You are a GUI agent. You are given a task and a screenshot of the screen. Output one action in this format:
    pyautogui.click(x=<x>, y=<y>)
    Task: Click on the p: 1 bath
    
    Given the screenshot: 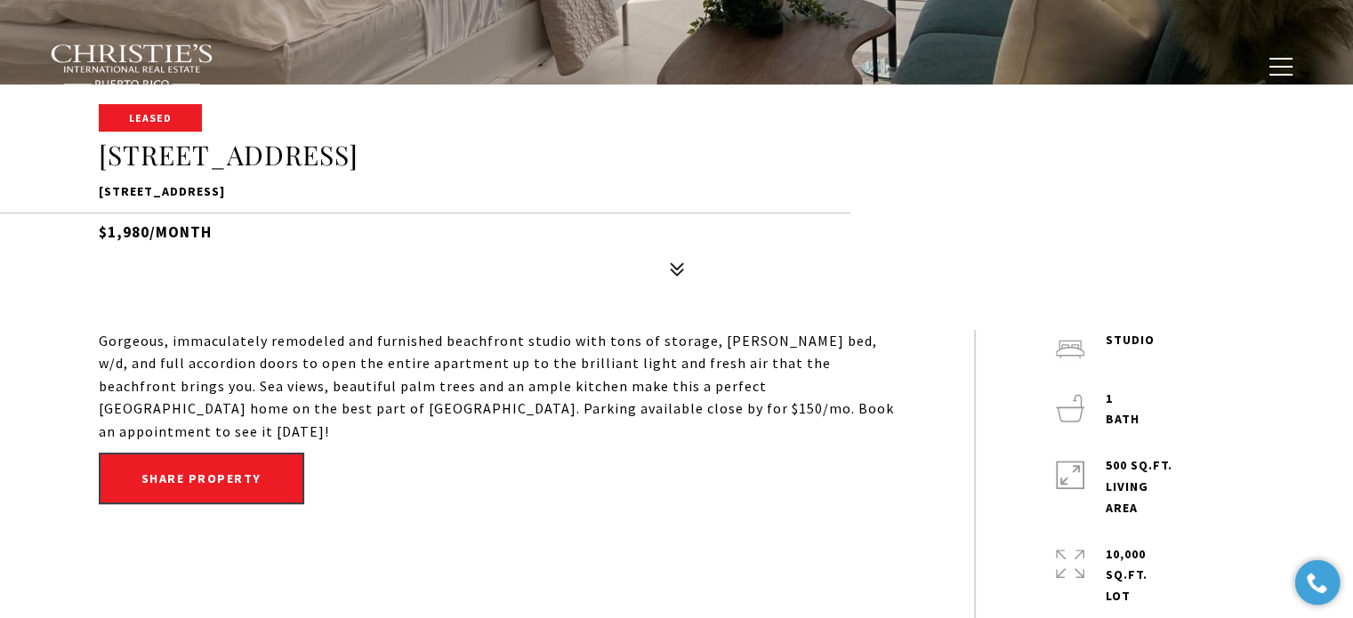 What is the action you would take?
    pyautogui.click(x=1122, y=410)
    